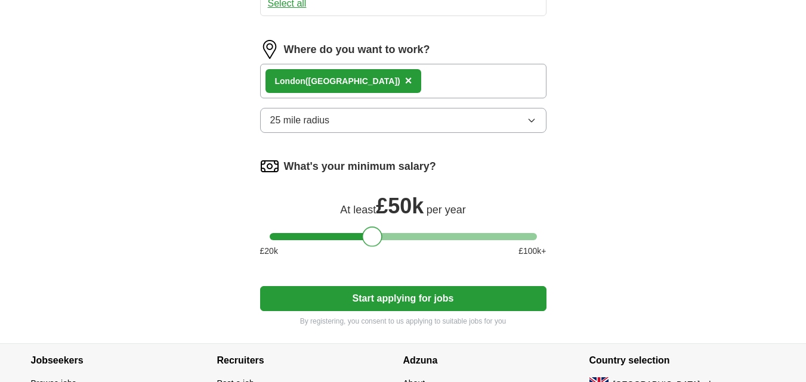  Describe the element at coordinates (360, 166) in the screenshot. I see `label: What's your minimum salary?` at that location.